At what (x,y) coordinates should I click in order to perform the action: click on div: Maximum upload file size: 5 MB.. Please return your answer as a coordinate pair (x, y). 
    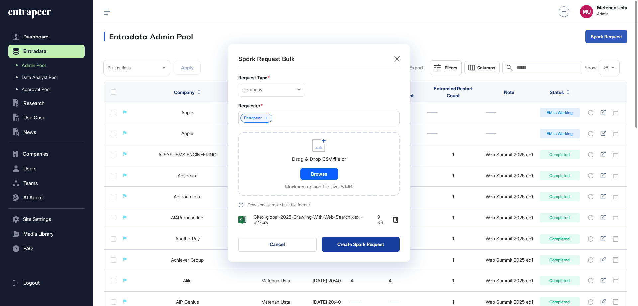
    Looking at the image, I should click on (319, 187).